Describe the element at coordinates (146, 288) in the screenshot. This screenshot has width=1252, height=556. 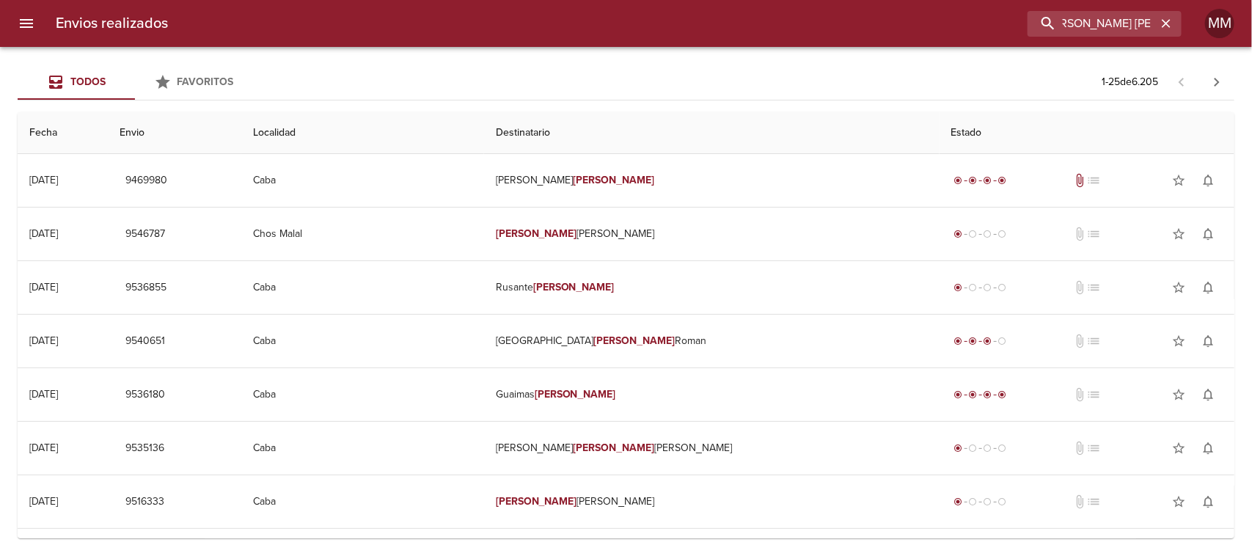
I see `button: 9536855` at that location.